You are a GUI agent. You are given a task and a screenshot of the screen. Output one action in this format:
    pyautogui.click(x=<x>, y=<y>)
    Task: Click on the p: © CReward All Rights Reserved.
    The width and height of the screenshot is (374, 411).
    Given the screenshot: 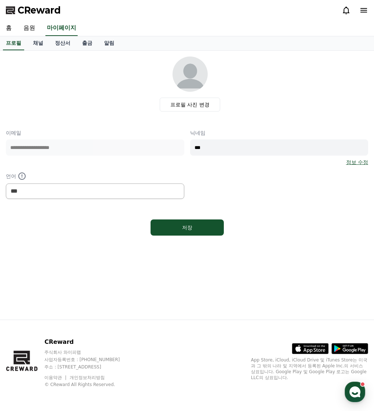 What is the action you would take?
    pyautogui.click(x=89, y=384)
    